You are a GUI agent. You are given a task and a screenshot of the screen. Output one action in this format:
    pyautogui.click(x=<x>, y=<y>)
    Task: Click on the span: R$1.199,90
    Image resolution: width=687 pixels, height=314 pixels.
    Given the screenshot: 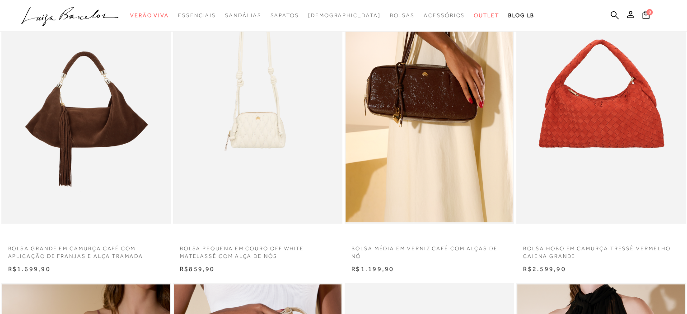 What is the action you would take?
    pyautogui.click(x=372, y=269)
    